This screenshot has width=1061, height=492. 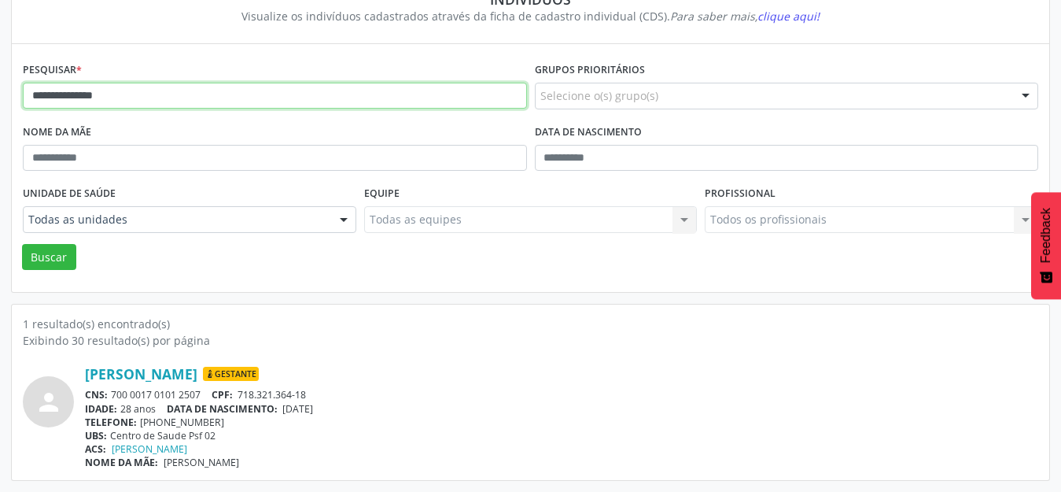 What do you see at coordinates (745, 16) in the screenshot?
I see `i: Para saber mais,` at bounding box center [745, 16].